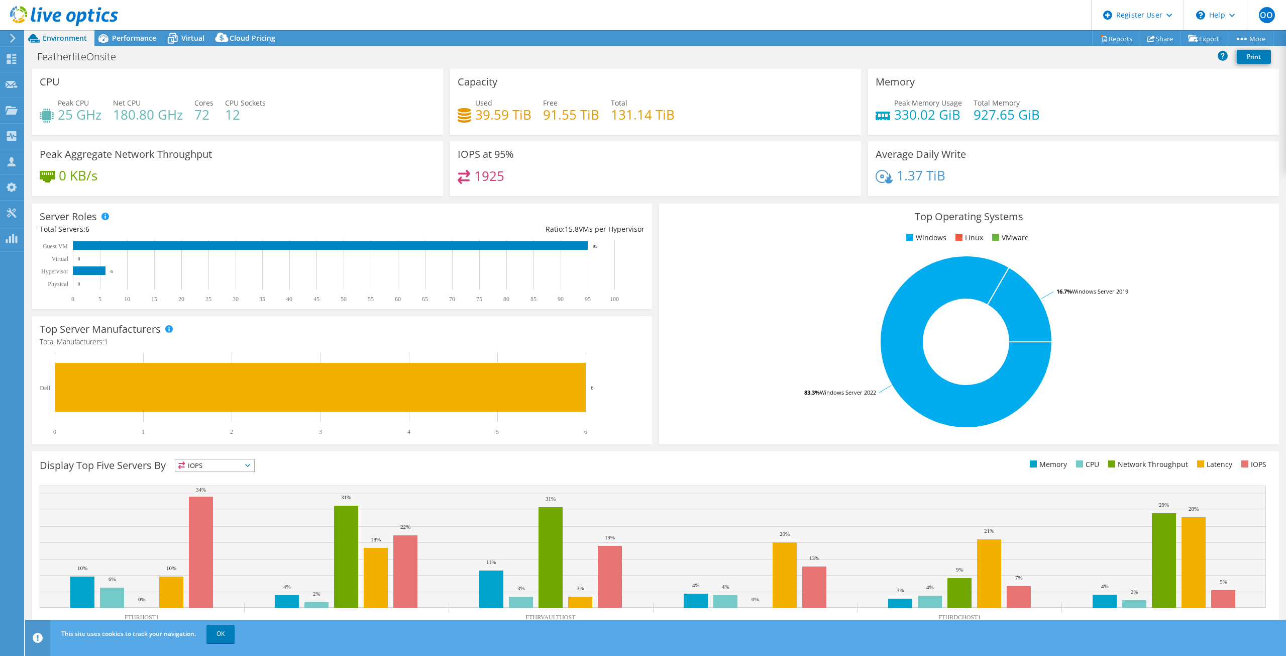  Describe the element at coordinates (45, 388) in the screenshot. I see `text: Dell` at that location.